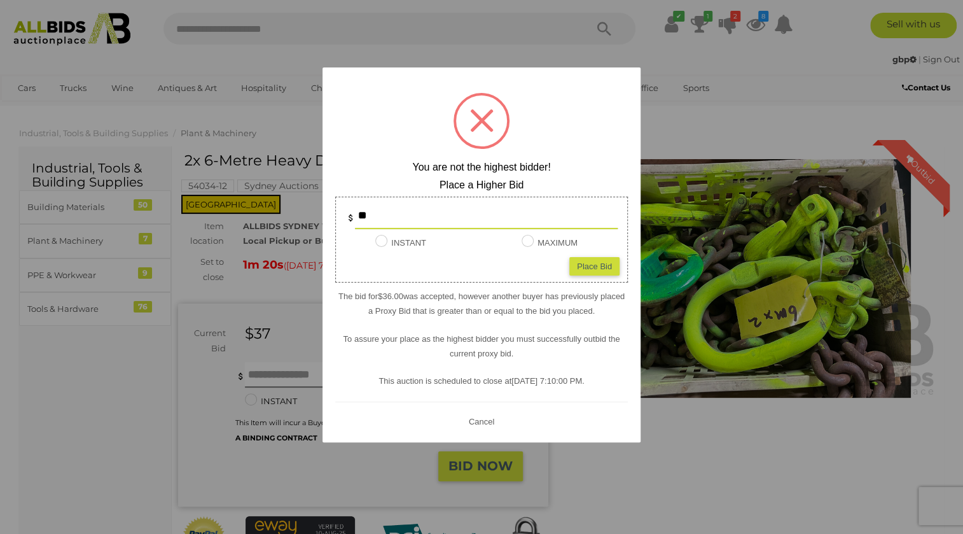 Image resolution: width=963 pixels, height=534 pixels. What do you see at coordinates (401, 242) in the screenshot?
I see `label: INSTANT` at bounding box center [401, 242].